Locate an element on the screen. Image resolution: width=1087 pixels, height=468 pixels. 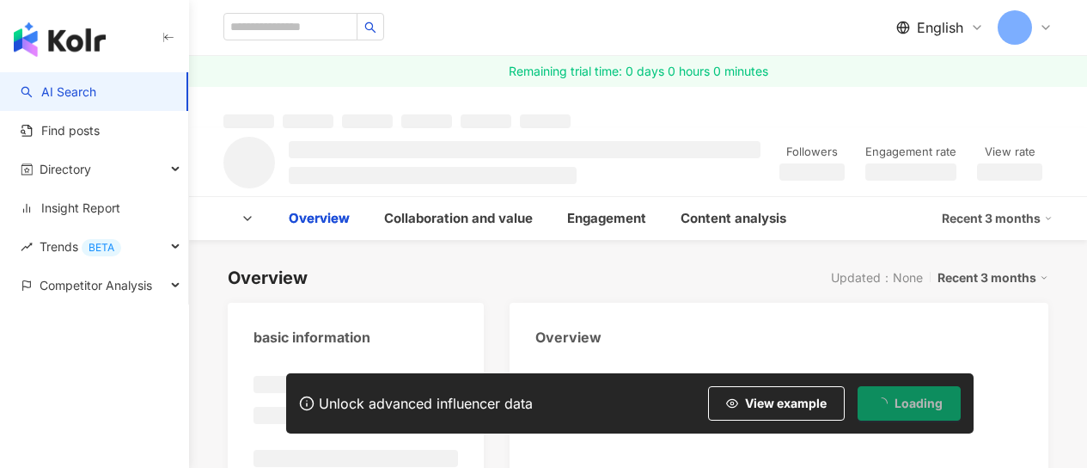
div: Engagement rate is located at coordinates (911, 152).